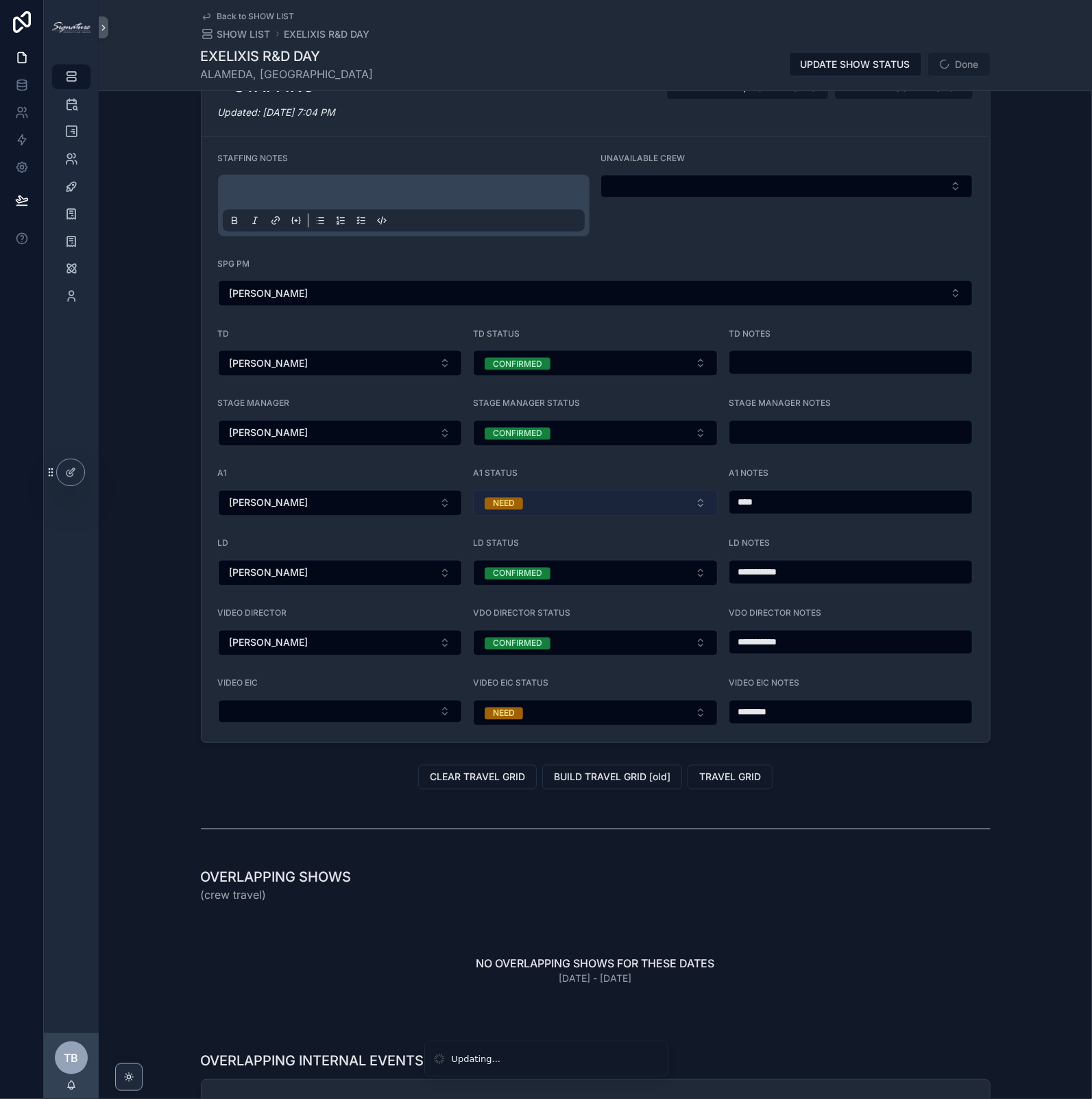 The image size is (1092, 1099). I want to click on div: scrollable content, so click(71, 190).